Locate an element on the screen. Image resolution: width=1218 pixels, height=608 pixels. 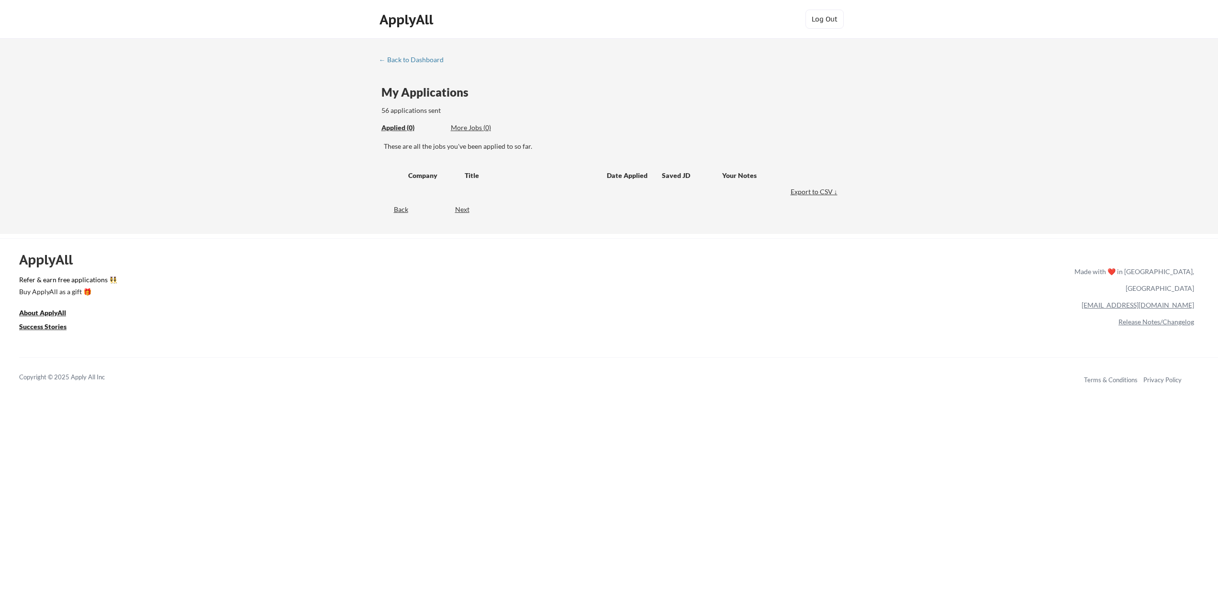
button: Log Out is located at coordinates (824, 19).